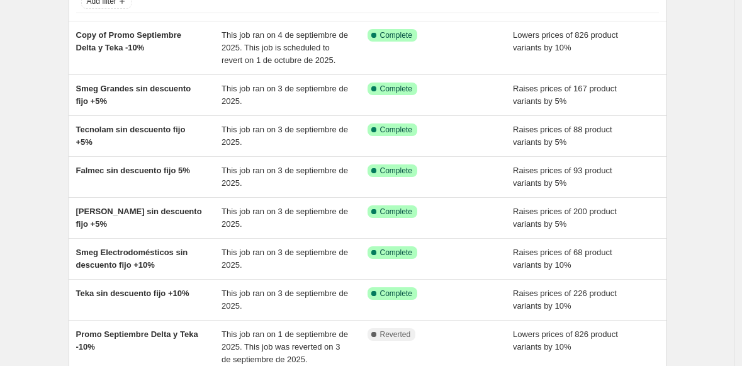  Describe the element at coordinates (563, 135) in the screenshot. I see `span: Raises prices of 88 product variants by 5%` at that location.